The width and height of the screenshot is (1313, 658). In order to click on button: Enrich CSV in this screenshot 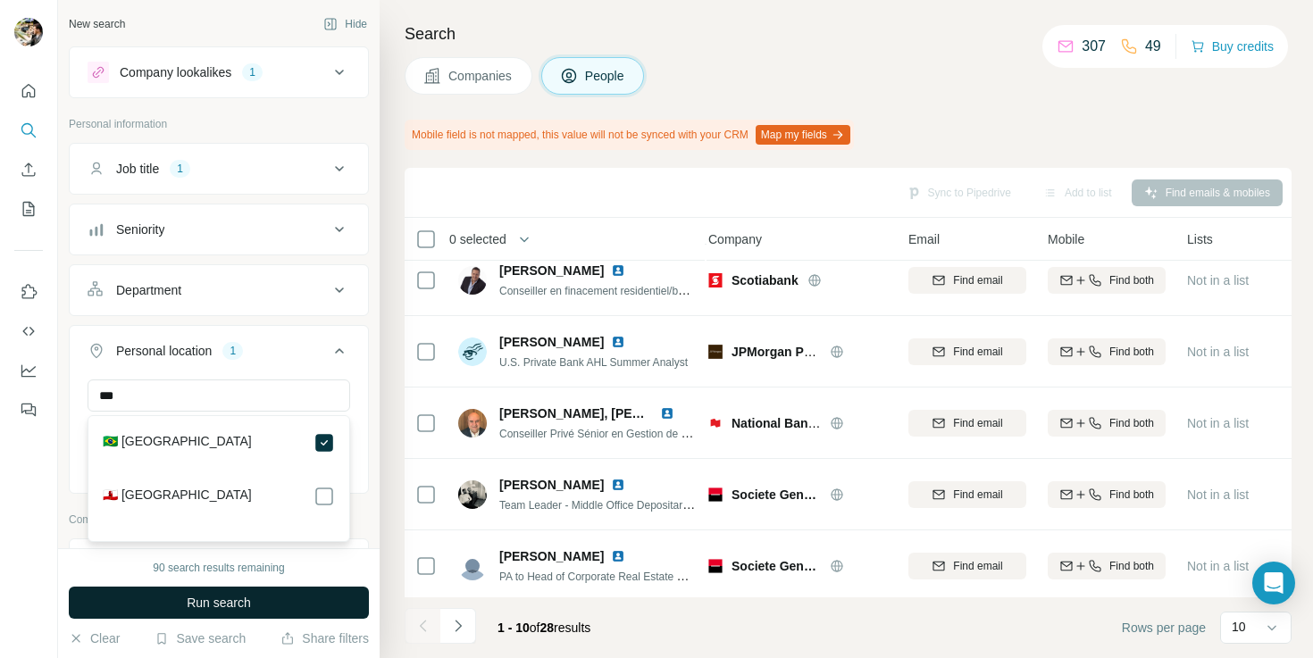, I will do `click(29, 170)`.